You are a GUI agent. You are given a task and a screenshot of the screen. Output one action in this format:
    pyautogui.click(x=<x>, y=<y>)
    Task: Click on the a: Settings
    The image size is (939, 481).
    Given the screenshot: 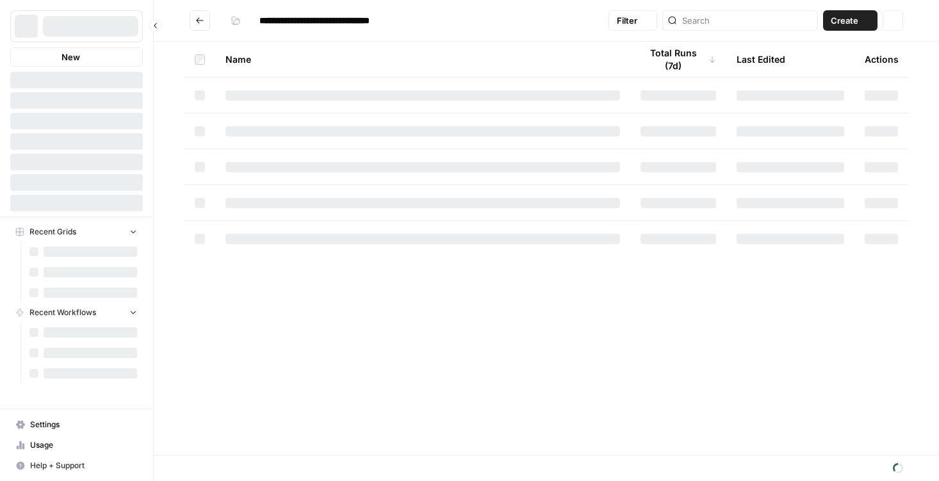 What is the action you would take?
    pyautogui.click(x=76, y=425)
    